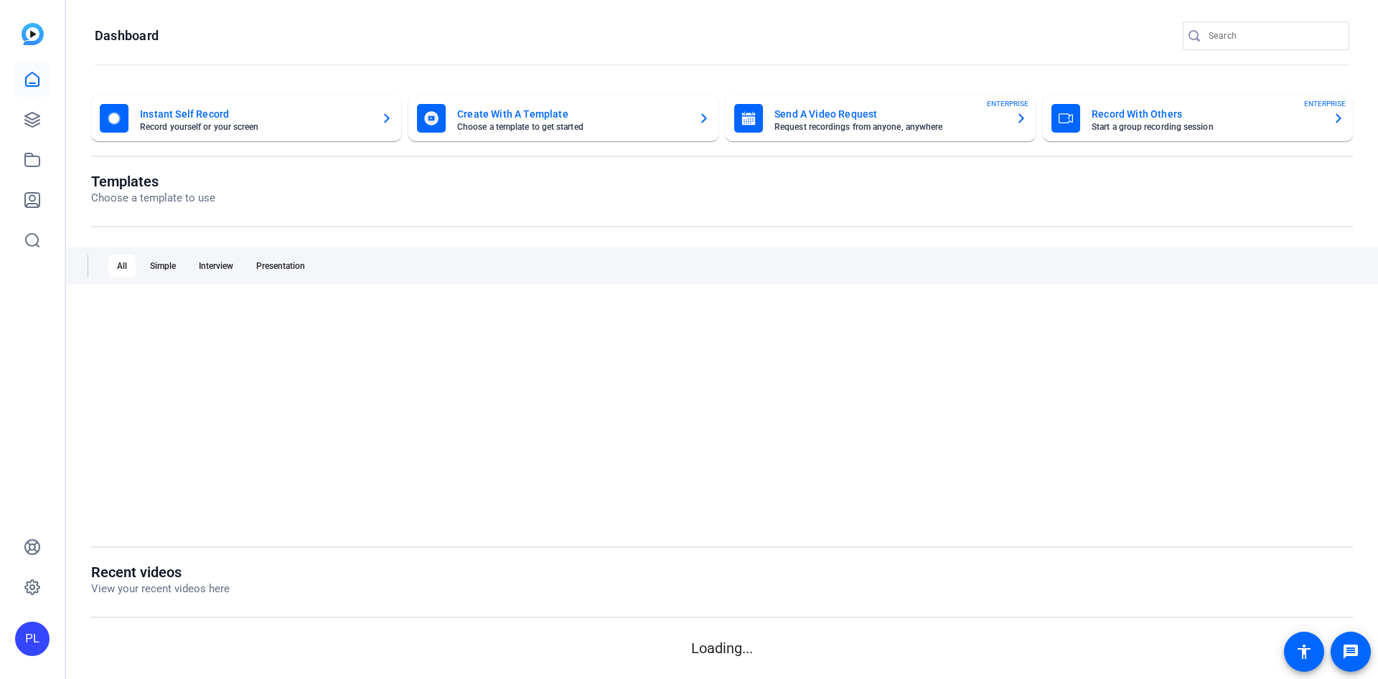  What do you see at coordinates (126, 36) in the screenshot?
I see `h1: Dashboard` at bounding box center [126, 36].